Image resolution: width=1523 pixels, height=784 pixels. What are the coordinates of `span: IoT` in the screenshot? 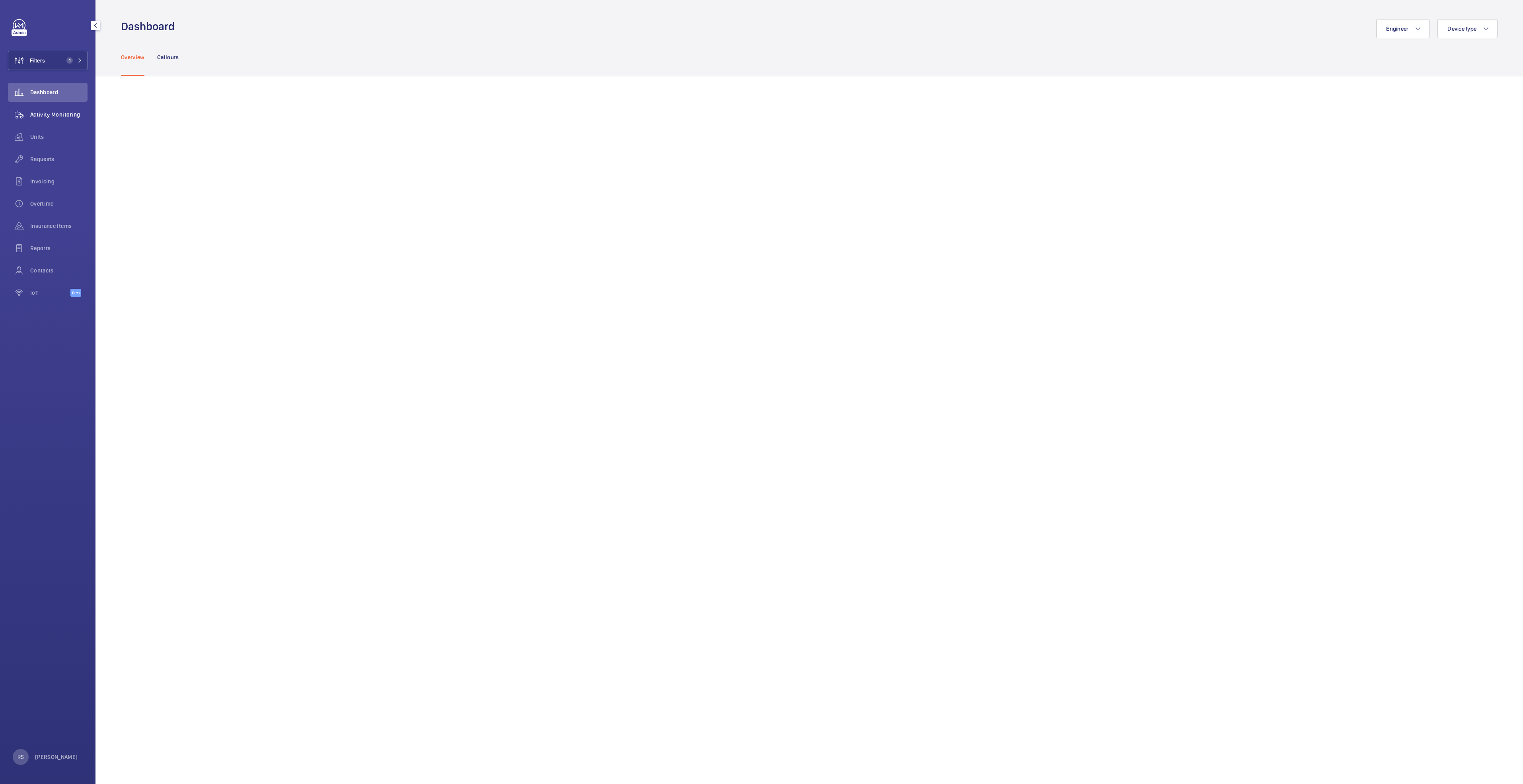 It's located at (50, 293).